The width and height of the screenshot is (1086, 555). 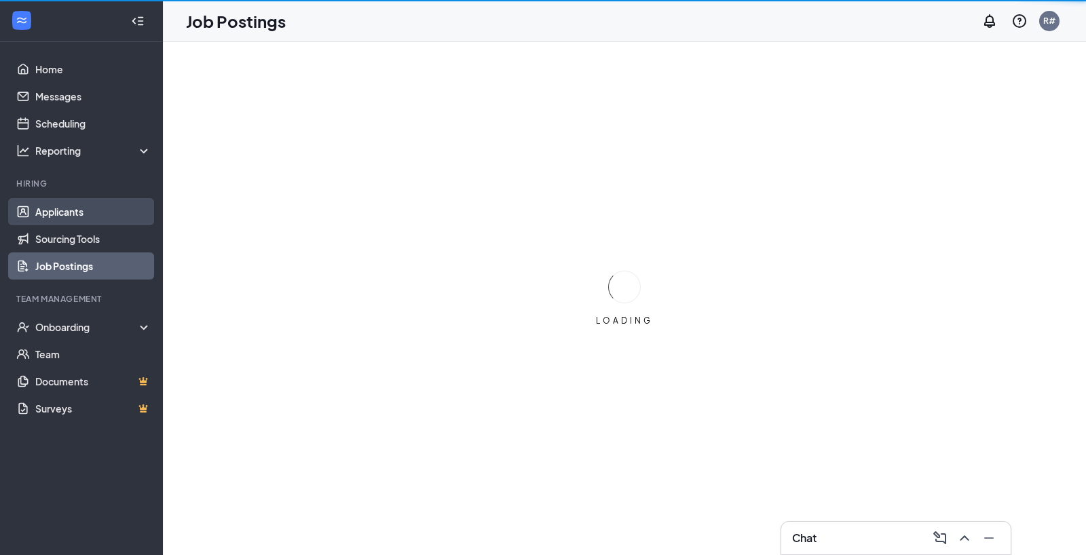 What do you see at coordinates (625, 320) in the screenshot?
I see `div: LOADING` at bounding box center [625, 320].